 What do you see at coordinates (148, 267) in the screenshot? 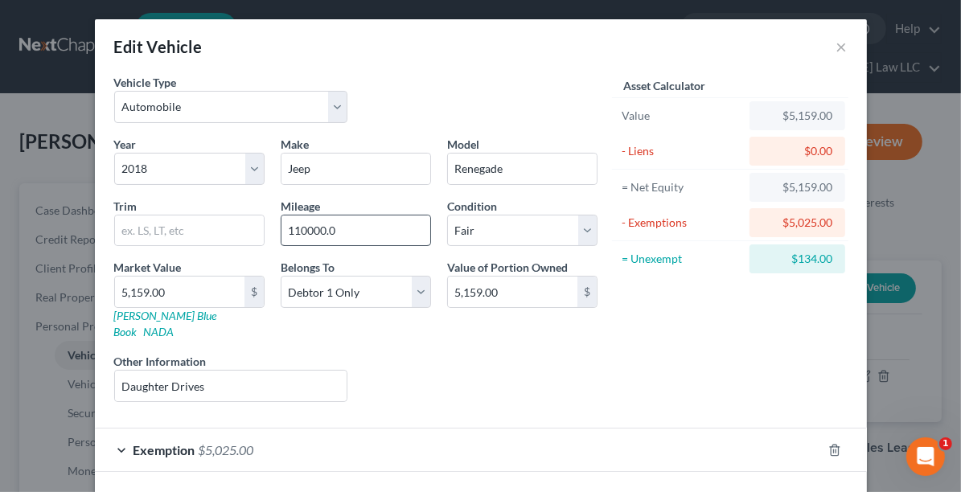
I see `label: Market Value` at bounding box center [148, 267].